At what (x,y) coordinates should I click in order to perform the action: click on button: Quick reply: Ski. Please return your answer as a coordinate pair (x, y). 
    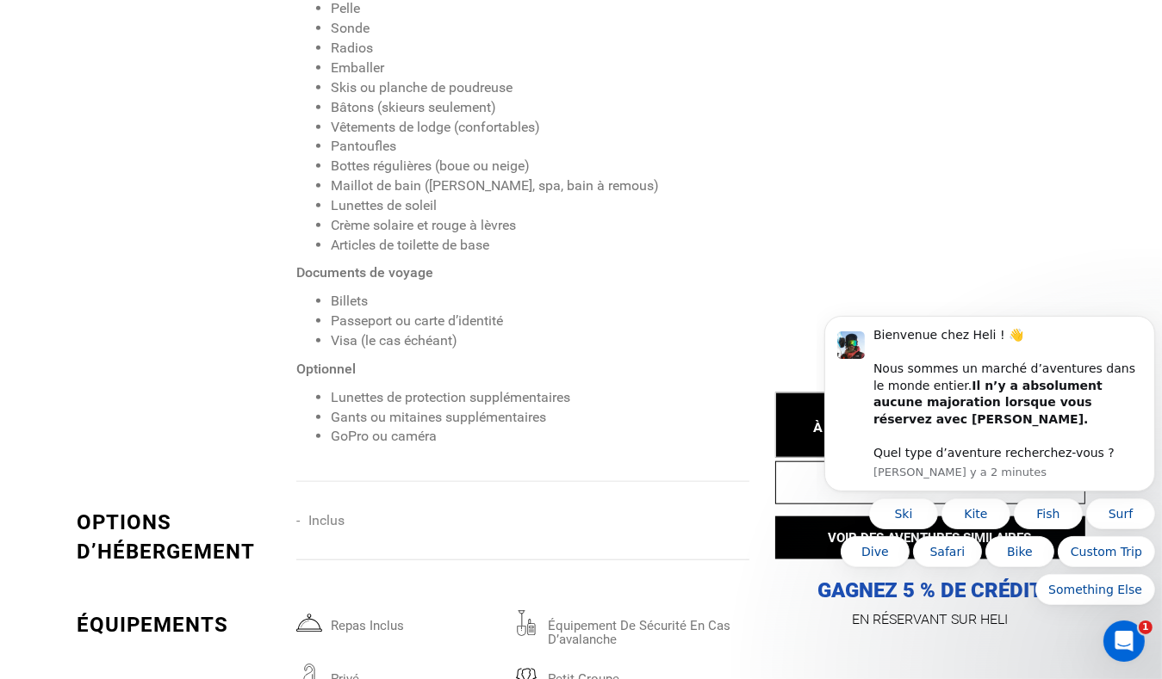
    Looking at the image, I should click on (86, 308).